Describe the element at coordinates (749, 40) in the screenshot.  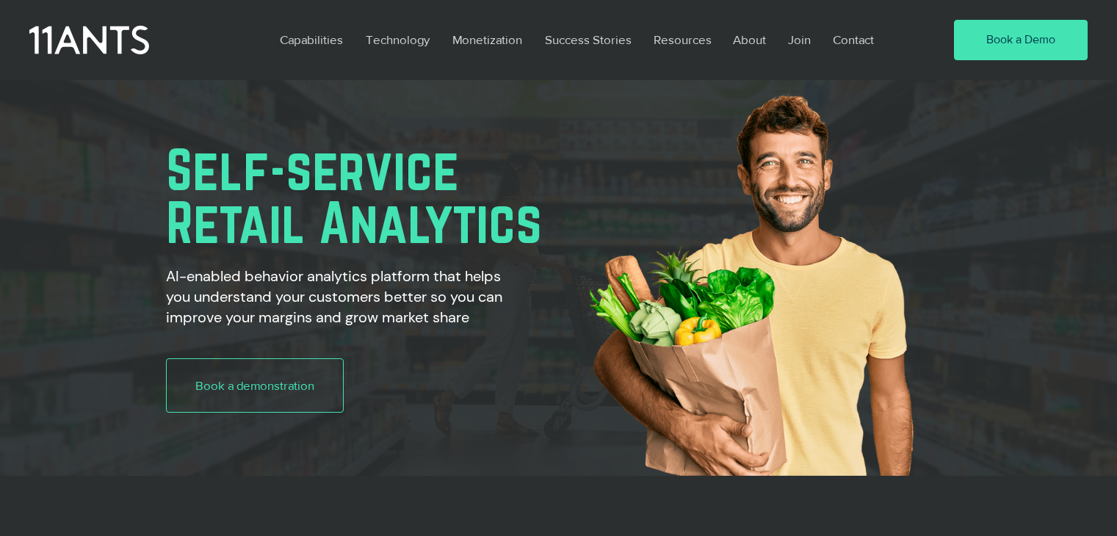
I see `p: About` at that location.